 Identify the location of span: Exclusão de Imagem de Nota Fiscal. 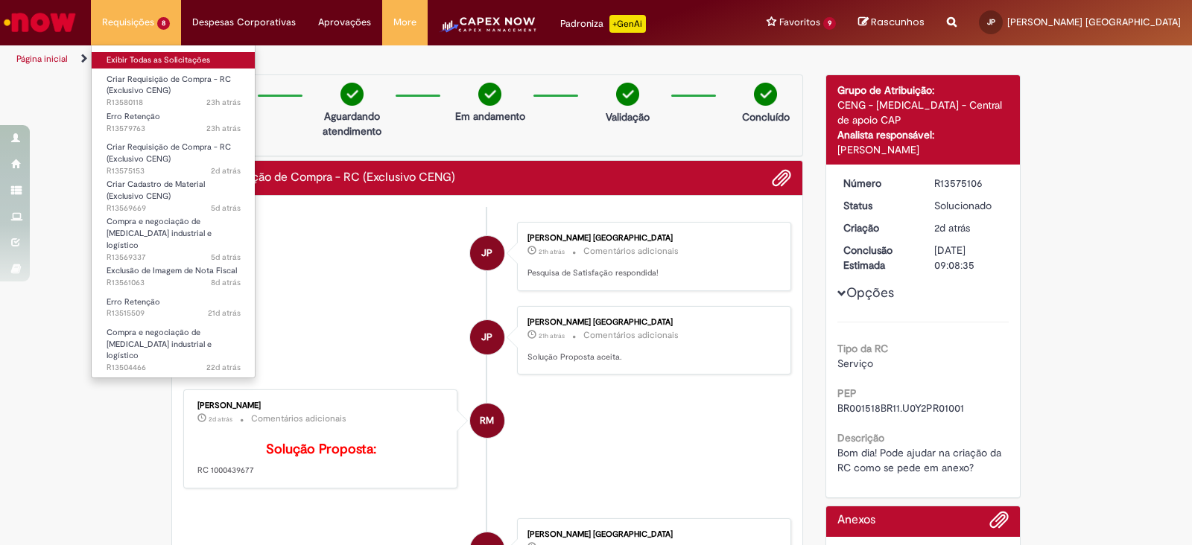
(171, 270).